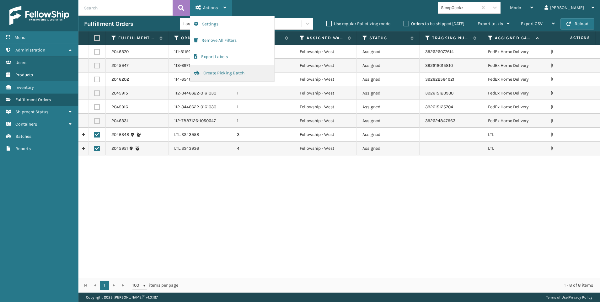 Image resolution: width=600 pixels, height=302 pixels. What do you see at coordinates (200, 79) in the screenshot?
I see `td: 114-6540591-6086667` at bounding box center [200, 79].